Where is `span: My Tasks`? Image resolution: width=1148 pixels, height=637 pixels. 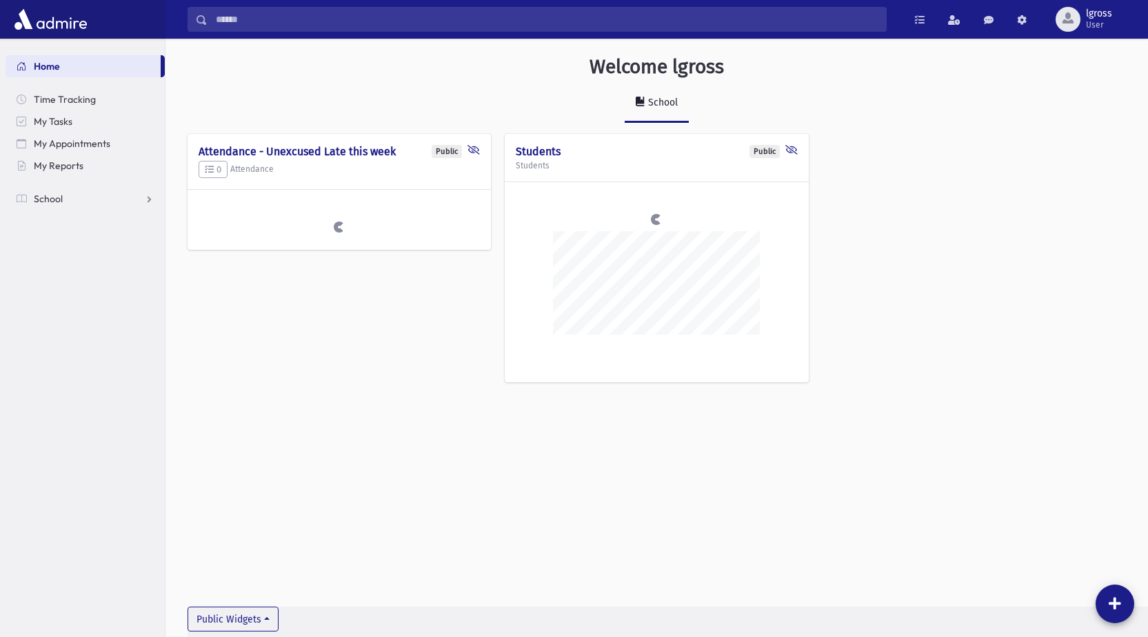 span: My Tasks is located at coordinates (53, 121).